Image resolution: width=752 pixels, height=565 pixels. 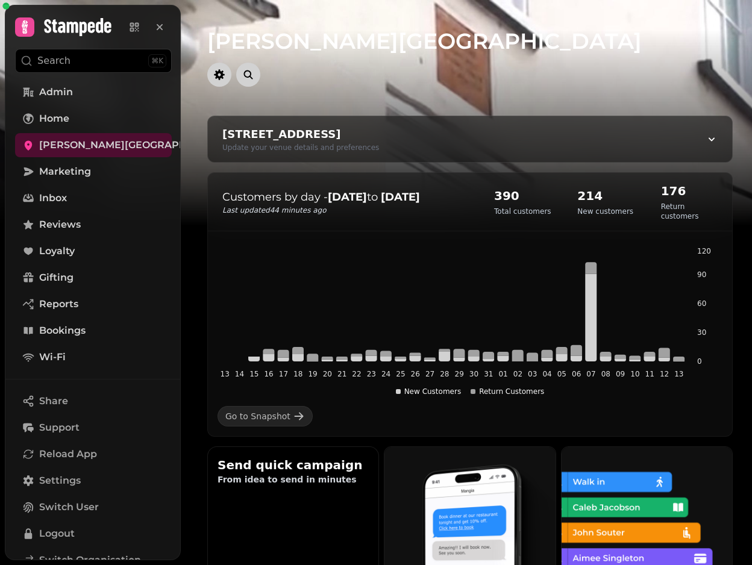 I want to click on tspan: 17, so click(x=283, y=374).